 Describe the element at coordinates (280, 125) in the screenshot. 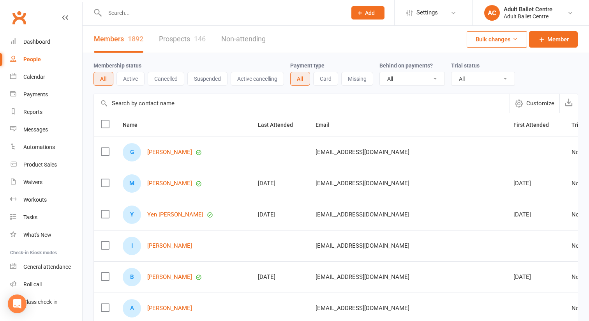

I see `button: Last Attended` at that location.